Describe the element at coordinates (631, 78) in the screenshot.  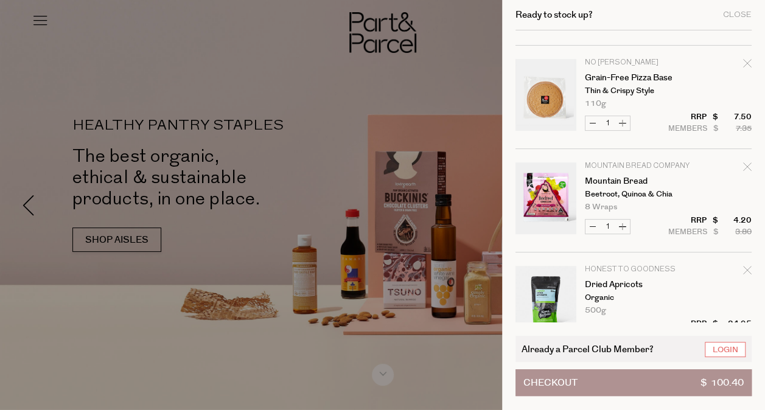
I see `a: Grain-Free Pizza Base` at that location.